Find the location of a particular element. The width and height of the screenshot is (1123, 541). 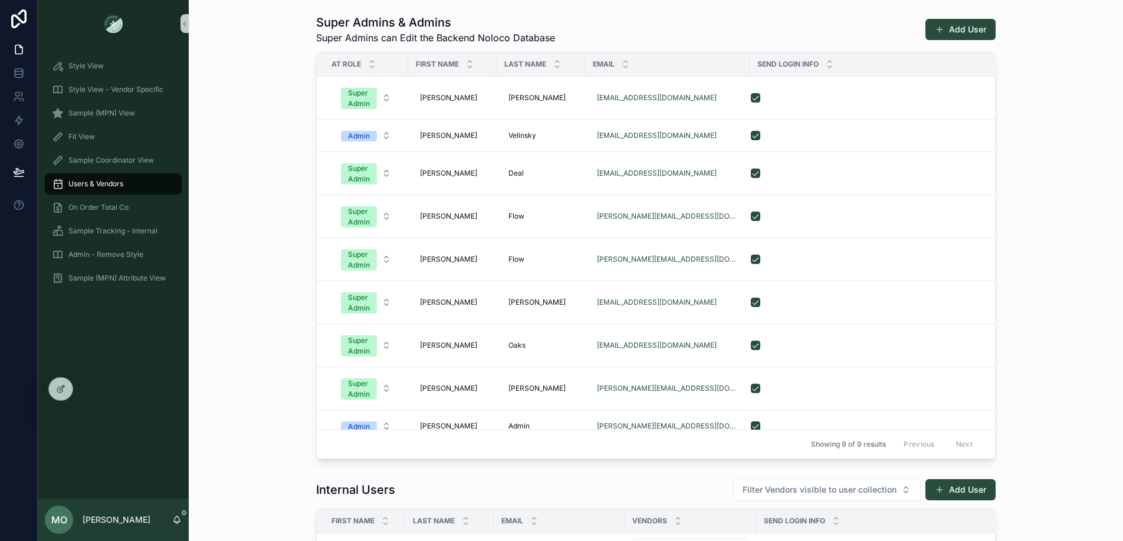

a: Sample (MPN) View is located at coordinates (113, 113).